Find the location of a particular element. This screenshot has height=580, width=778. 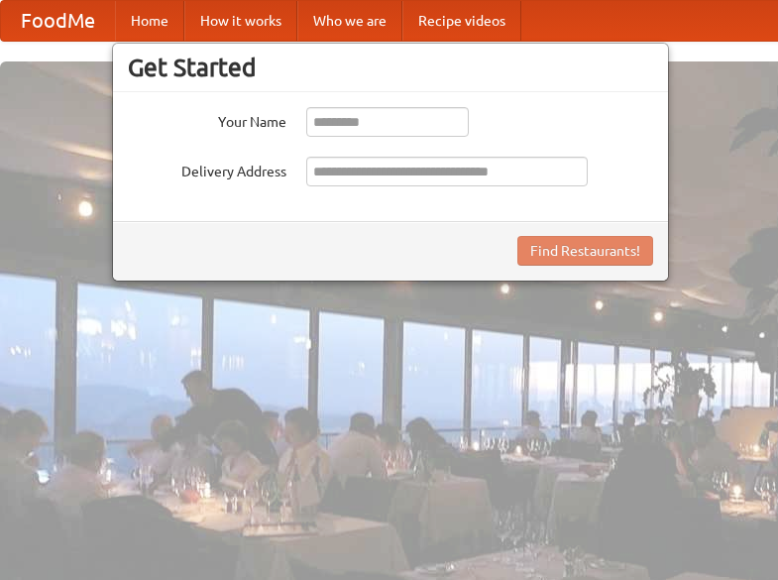

a: How it works is located at coordinates (241, 21).